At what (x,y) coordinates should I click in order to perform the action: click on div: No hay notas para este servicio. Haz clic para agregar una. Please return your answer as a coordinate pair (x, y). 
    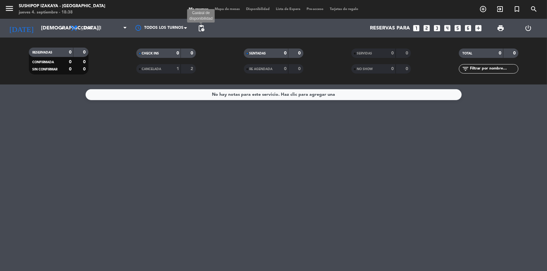
    Looking at the image, I should click on (273, 95).